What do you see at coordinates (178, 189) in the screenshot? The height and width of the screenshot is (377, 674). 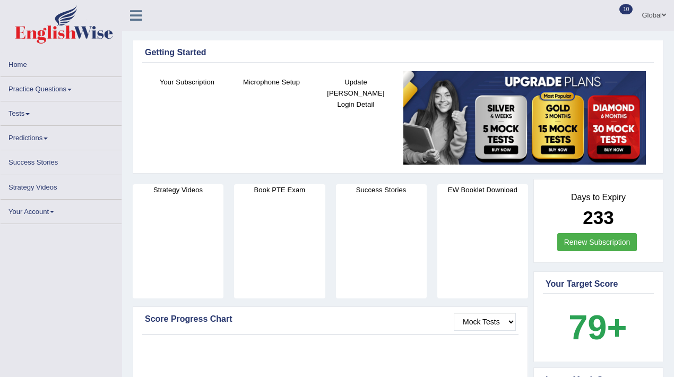 I see `h4: Strategy Videos` at bounding box center [178, 189].